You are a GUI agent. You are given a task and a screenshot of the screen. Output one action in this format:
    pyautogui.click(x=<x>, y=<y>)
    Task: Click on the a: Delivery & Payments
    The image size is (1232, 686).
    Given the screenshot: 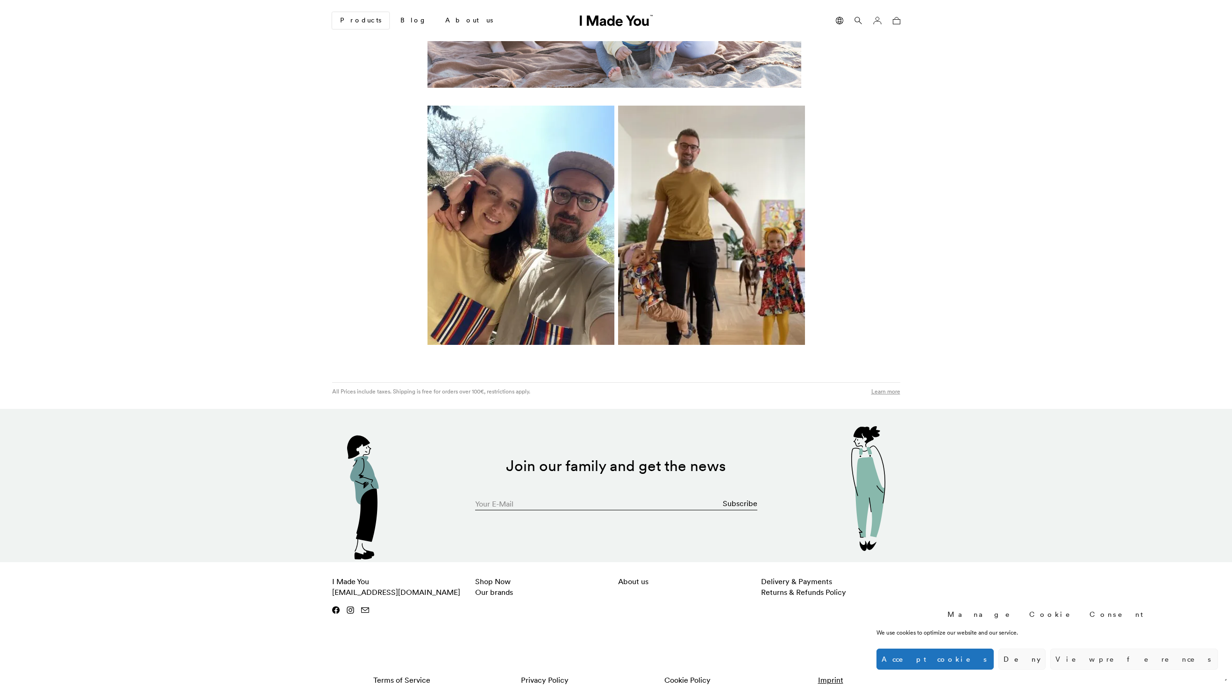 What is the action you would take?
    pyautogui.click(x=797, y=581)
    